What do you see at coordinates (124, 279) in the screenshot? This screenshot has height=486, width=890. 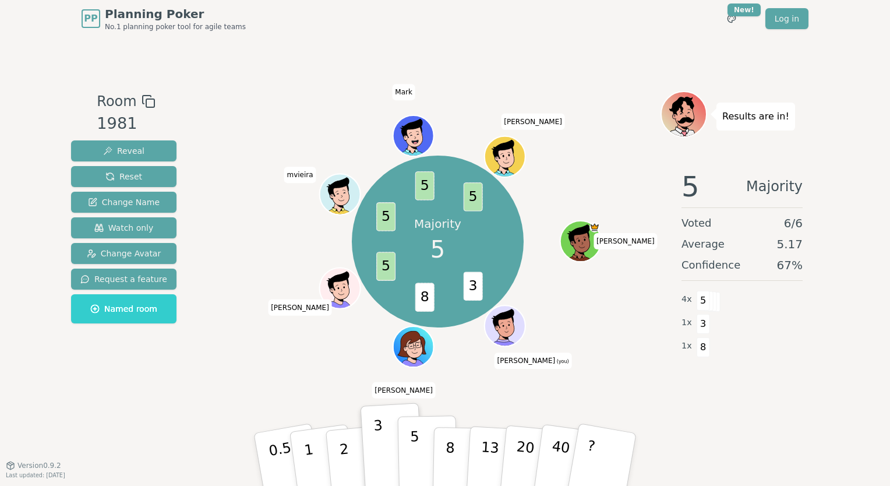 I see `span: Request a feature` at bounding box center [124, 279].